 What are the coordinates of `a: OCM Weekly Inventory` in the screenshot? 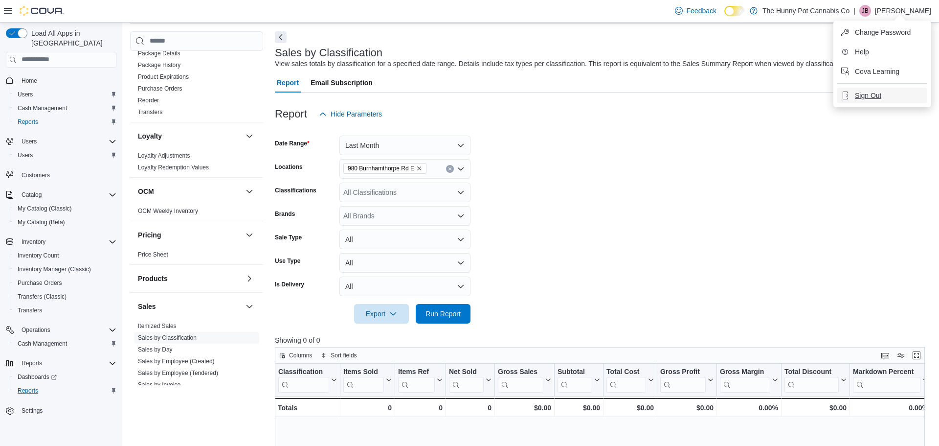 It's located at (168, 211).